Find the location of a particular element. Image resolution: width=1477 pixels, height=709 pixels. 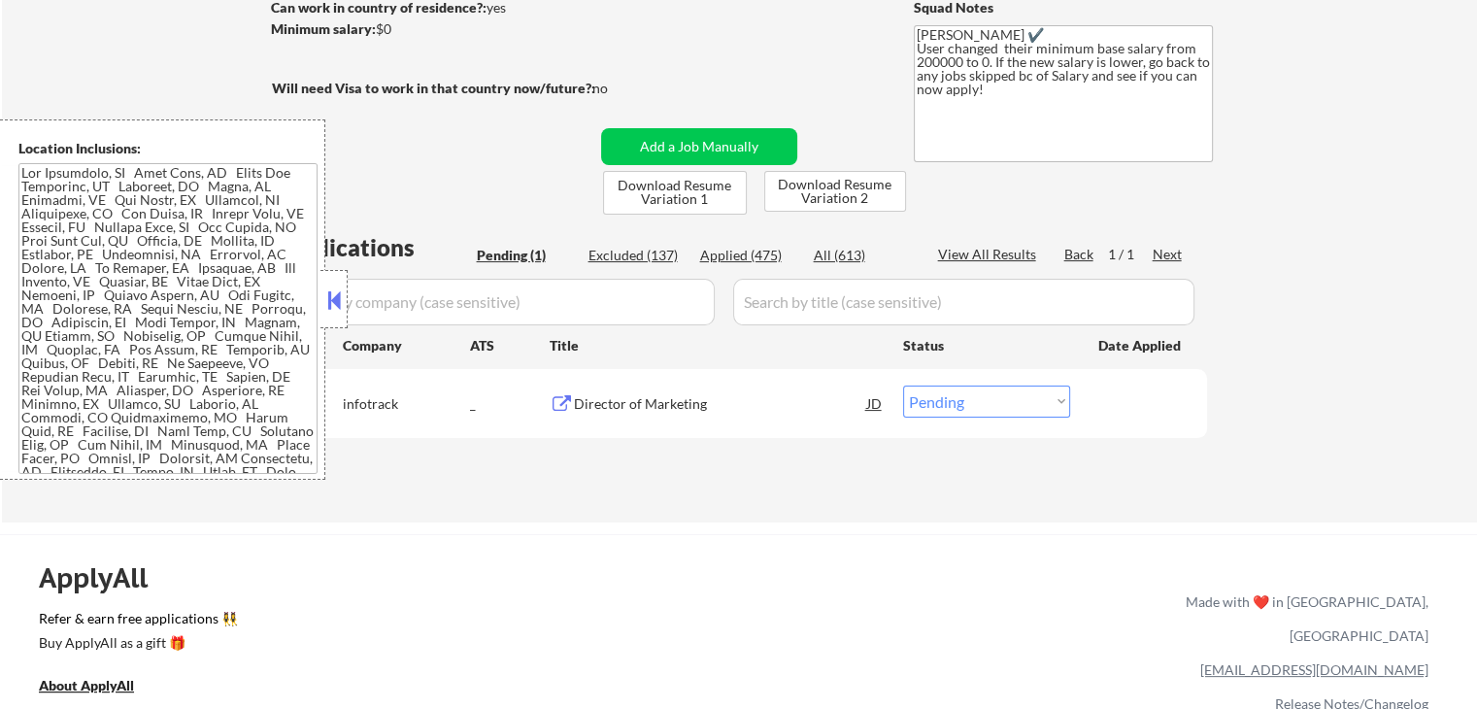

div: Buy ApplyAll as a gift 🎁 is located at coordinates (136, 643).